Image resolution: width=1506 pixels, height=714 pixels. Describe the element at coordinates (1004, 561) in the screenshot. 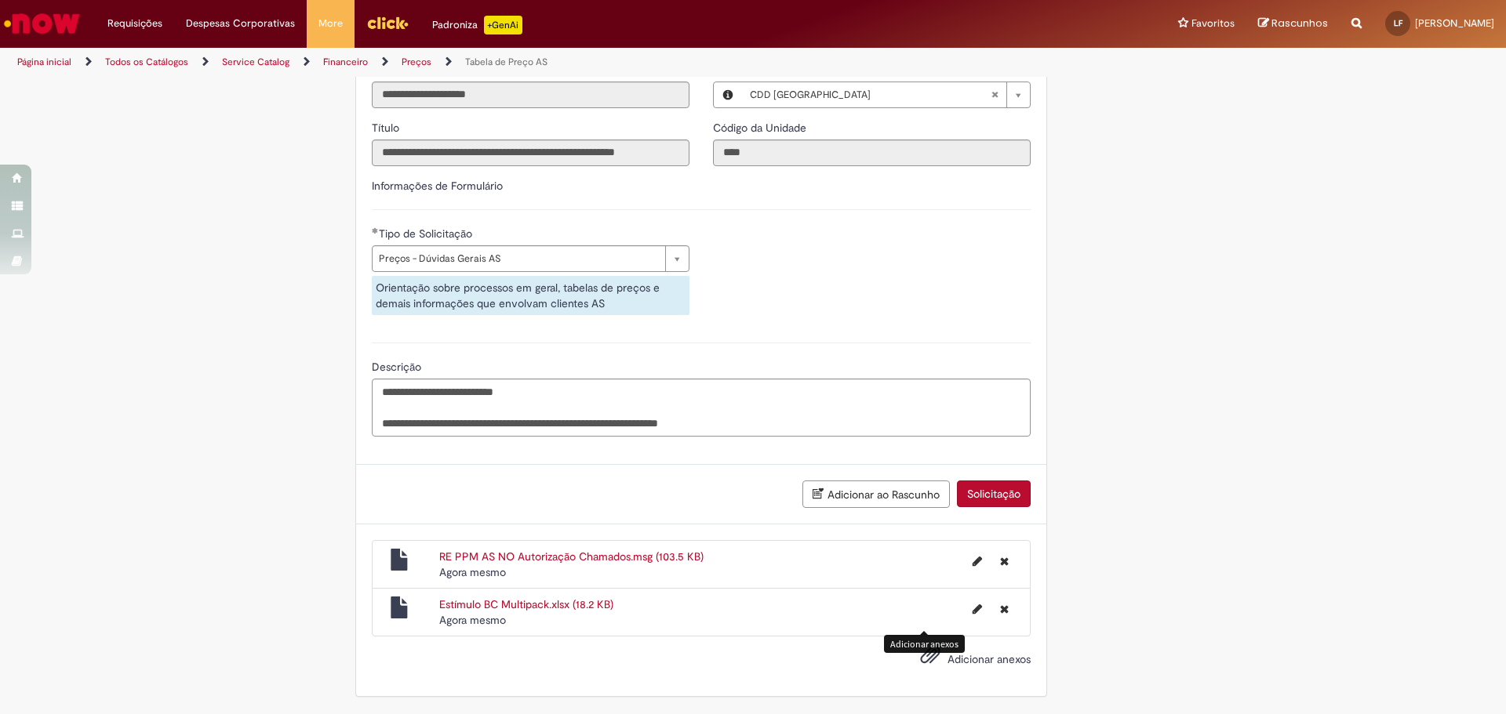

I see `button: Excluir RE PPM AS NO Autorização Chamados.msg` at that location.